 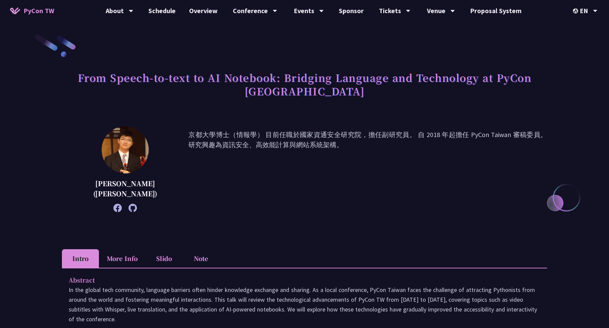 I want to click on li: Note, so click(x=201, y=258).